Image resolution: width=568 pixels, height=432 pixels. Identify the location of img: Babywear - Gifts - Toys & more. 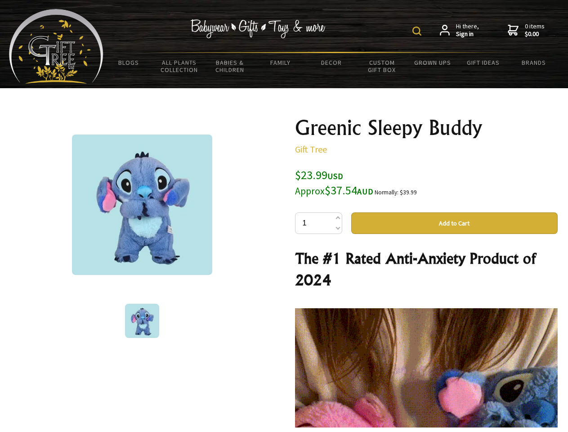
(258, 29).